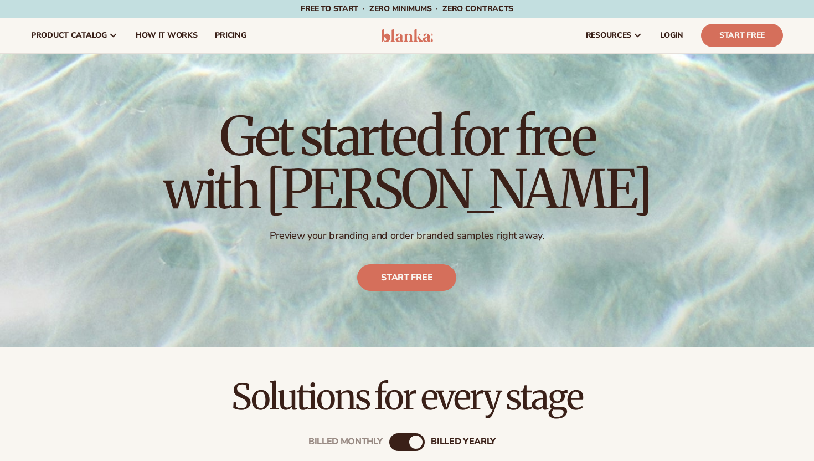  What do you see at coordinates (74, 35) in the screenshot?
I see `a: product catalog` at bounding box center [74, 35].